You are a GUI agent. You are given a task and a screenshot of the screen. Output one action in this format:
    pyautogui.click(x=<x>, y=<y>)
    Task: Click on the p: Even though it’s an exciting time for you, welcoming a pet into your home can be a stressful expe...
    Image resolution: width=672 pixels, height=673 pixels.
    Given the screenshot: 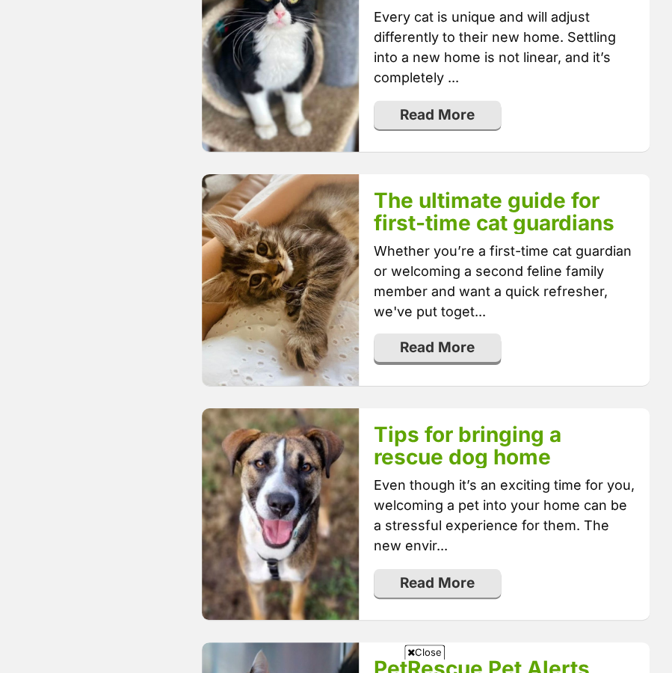 What is the action you would take?
    pyautogui.click(x=504, y=515)
    